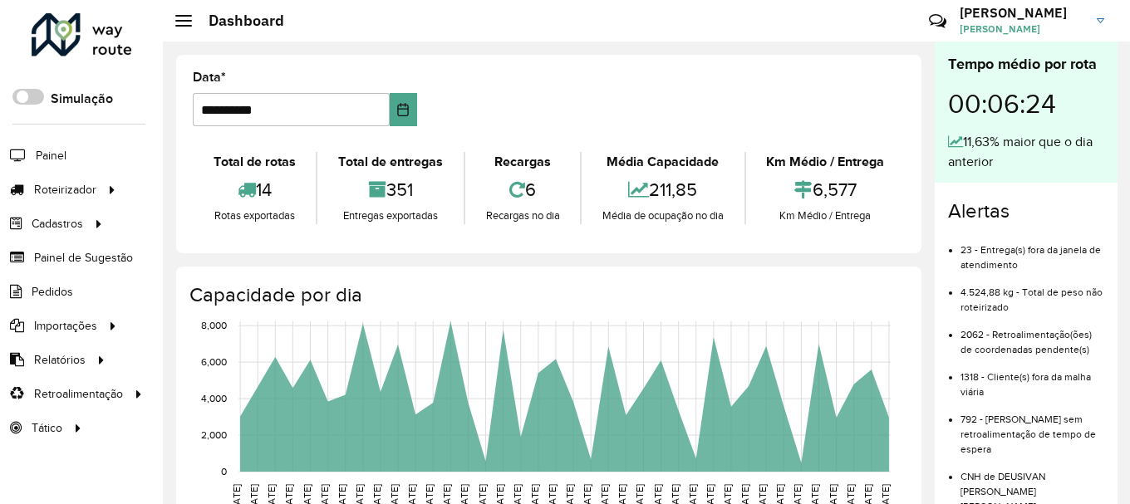 This screenshot has width=1130, height=504. What do you see at coordinates (213, 361) in the screenshot?
I see `text: 6,000` at bounding box center [213, 361].